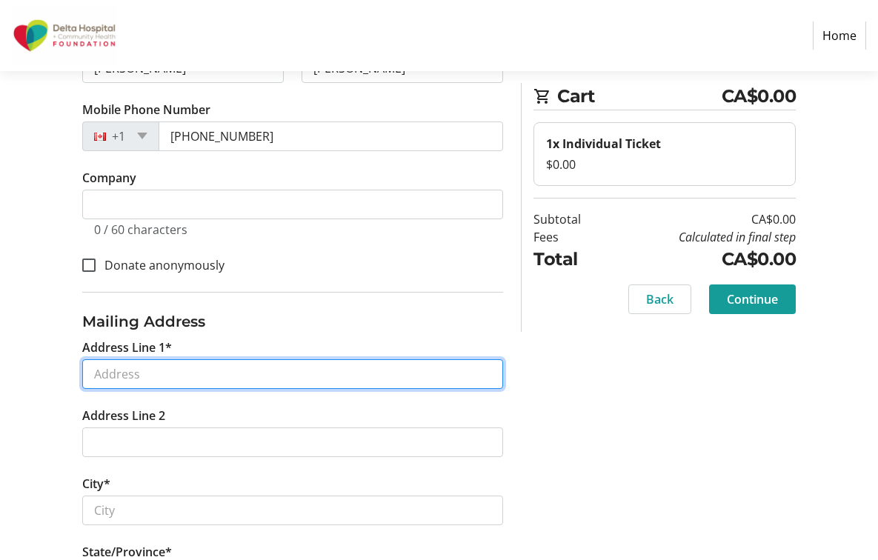  I want to click on strong: 1x Individual Ticket, so click(603, 144).